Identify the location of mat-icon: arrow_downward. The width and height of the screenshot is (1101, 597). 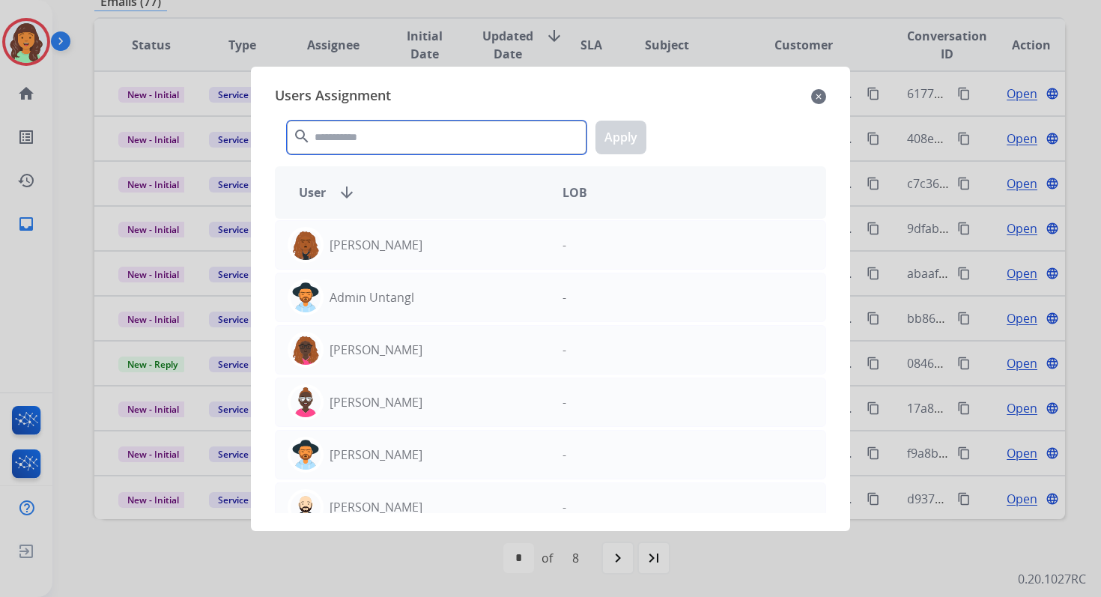
(347, 192).